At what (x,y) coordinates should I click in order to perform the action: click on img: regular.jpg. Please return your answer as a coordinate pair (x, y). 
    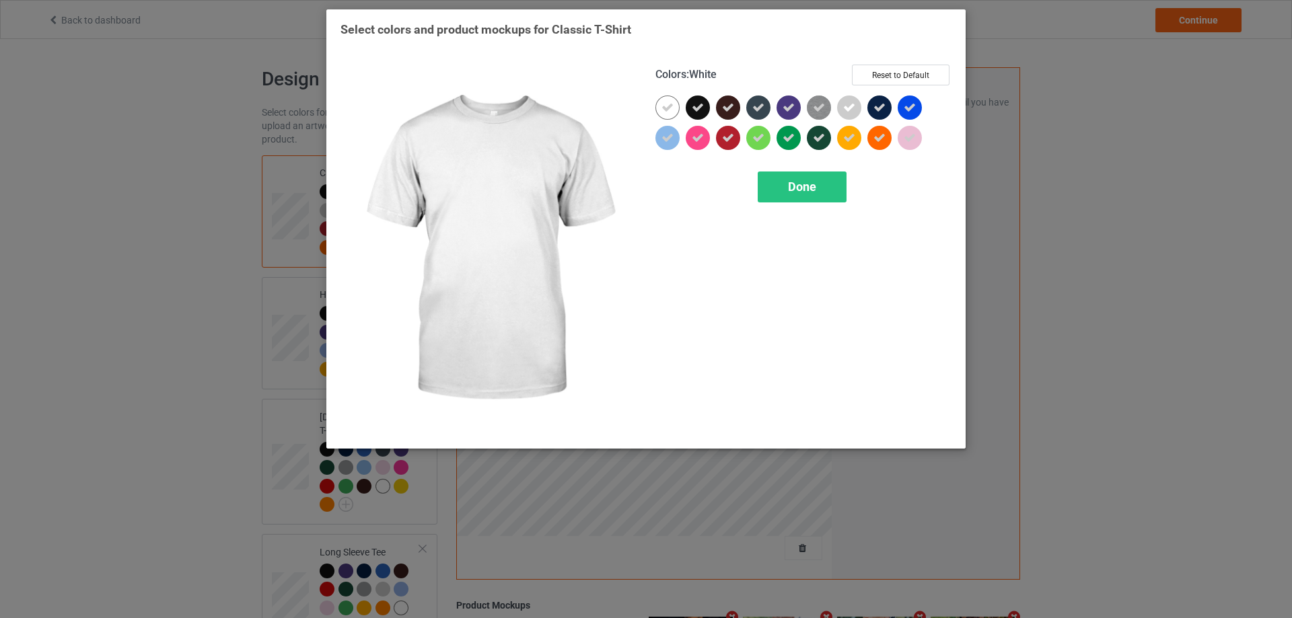
    Looking at the image, I should click on (489, 250).